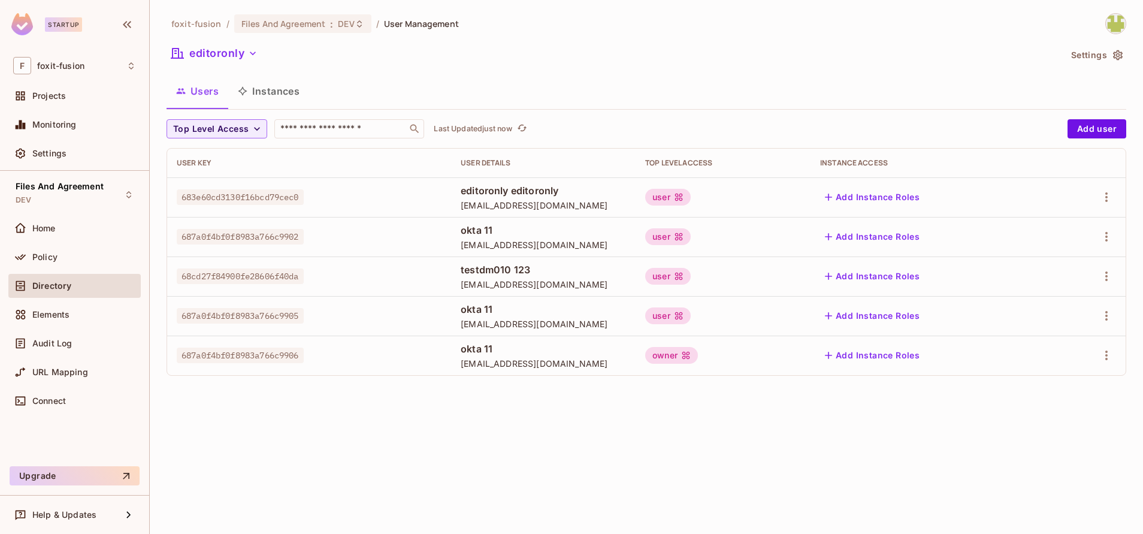 This screenshot has height=534, width=1143. Describe the element at coordinates (51, 314) in the screenshot. I see `span: Elements` at that location.